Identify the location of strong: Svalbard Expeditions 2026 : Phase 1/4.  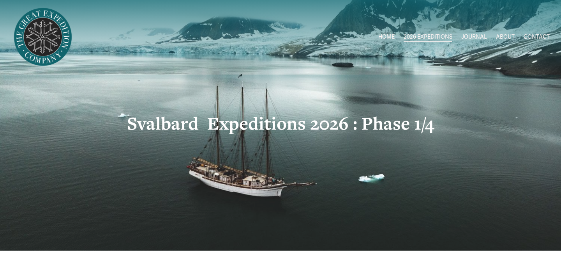
(281, 123).